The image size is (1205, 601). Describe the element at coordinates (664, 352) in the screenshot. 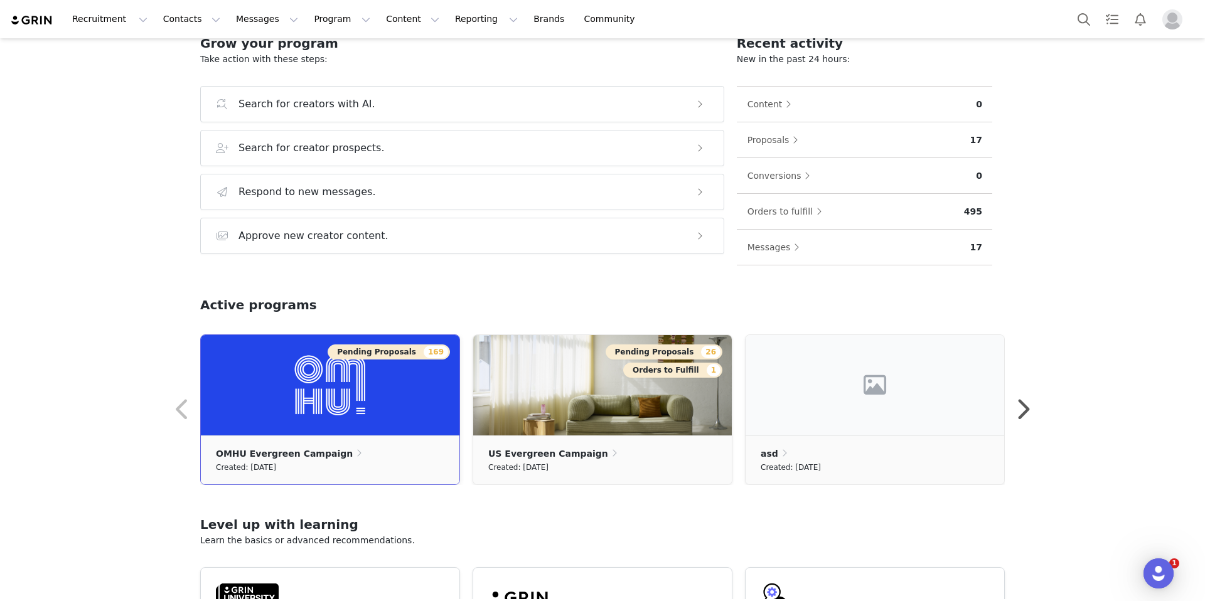

I see `button: Pending Proposals26` at that location.